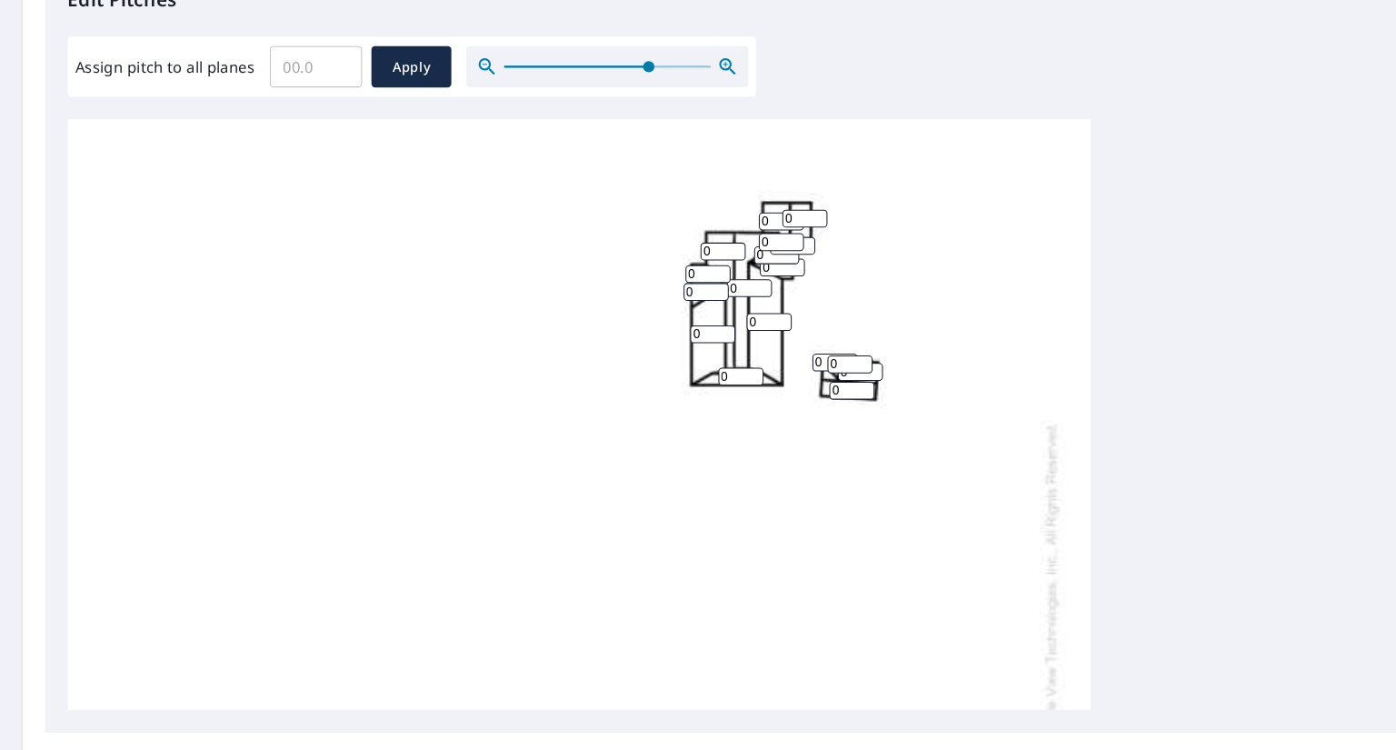 This screenshot has height=750, width=1396. What do you see at coordinates (305, 65) in the screenshot?
I see `input: 00.0` at bounding box center [305, 65].